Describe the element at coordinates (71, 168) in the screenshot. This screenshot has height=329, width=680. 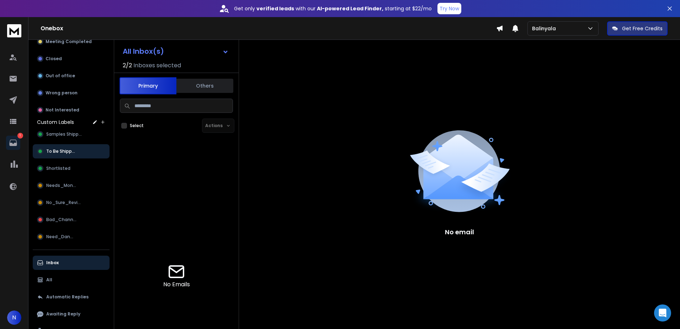
I see `button: Shortlisted` at that location.